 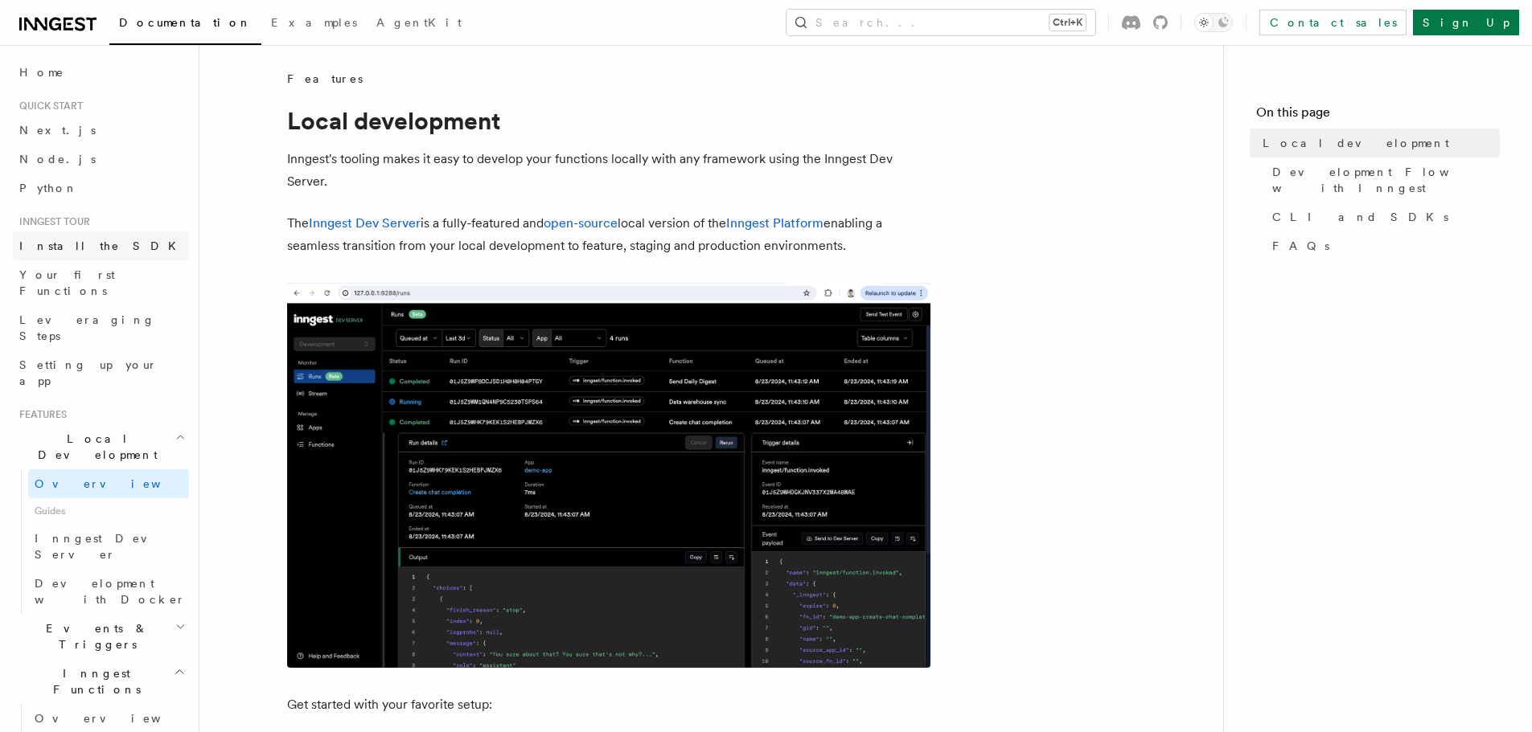 I want to click on span: Your first Functions, so click(x=67, y=283).